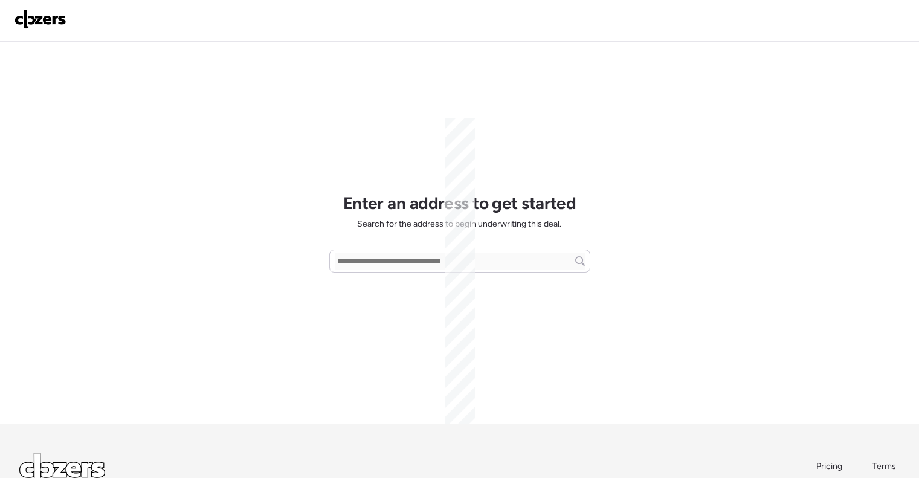  I want to click on span: Terms, so click(884, 466).